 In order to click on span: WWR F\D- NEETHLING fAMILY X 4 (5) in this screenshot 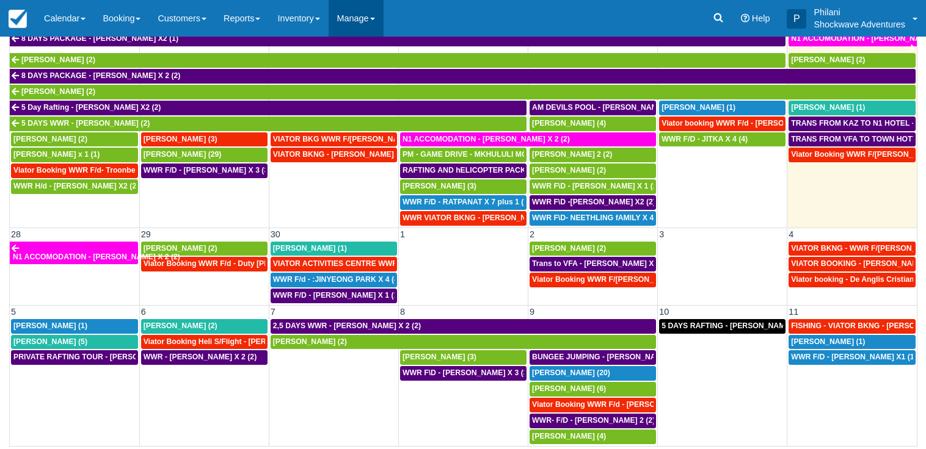, I will do `click(598, 218)`.